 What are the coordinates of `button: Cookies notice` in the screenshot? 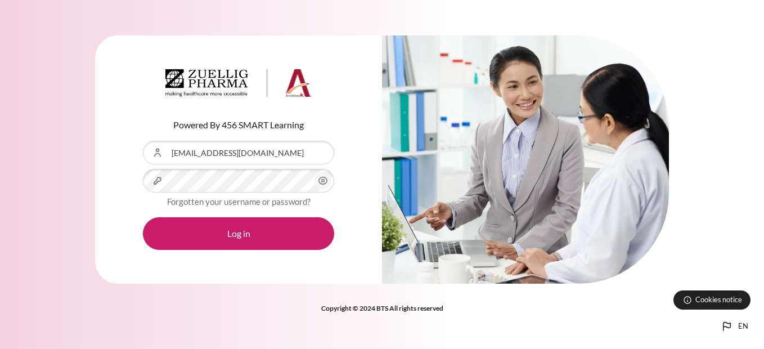 It's located at (712, 300).